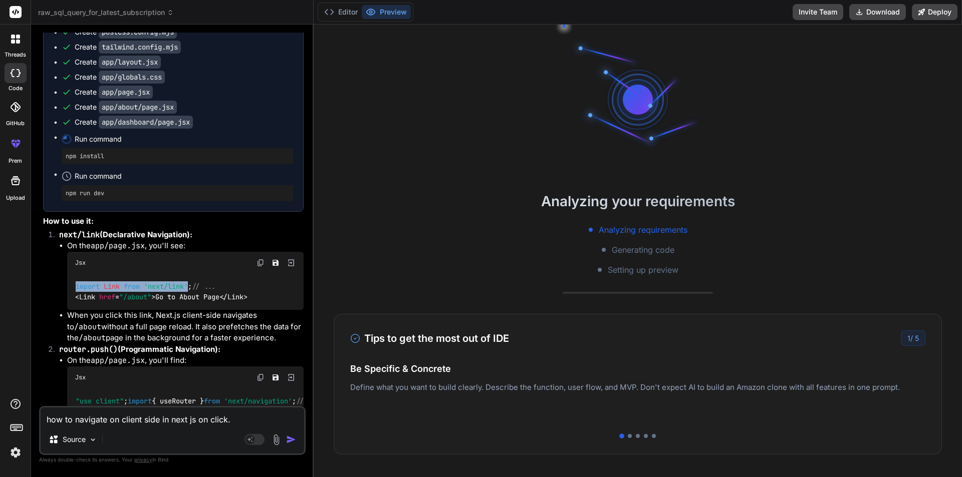  Describe the element at coordinates (140, 349) in the screenshot. I see `strong: (Programmatic Navigation):` at that location.